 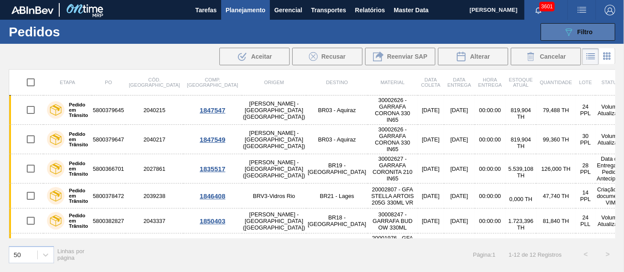 What do you see at coordinates (71, 32) in the screenshot?
I see `h1: Pedidos` at bounding box center [71, 32].